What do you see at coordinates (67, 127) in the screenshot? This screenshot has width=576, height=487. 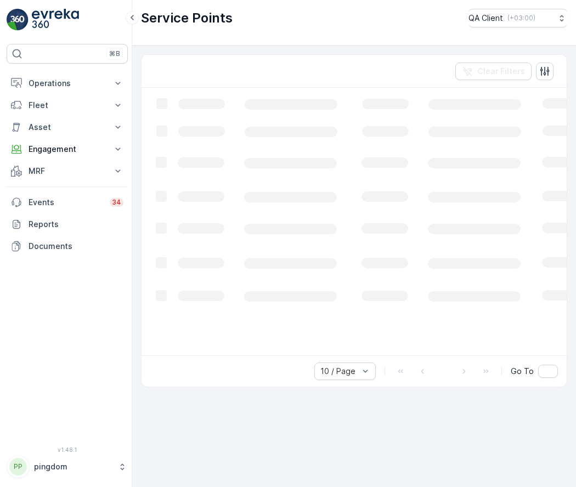 I see `p: Asset` at bounding box center [67, 127].